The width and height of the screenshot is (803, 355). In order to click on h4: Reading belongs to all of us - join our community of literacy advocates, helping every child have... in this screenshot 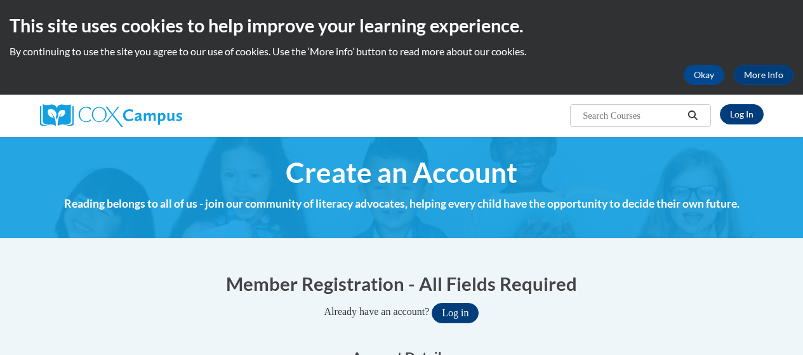, I will do `click(402, 204)`.